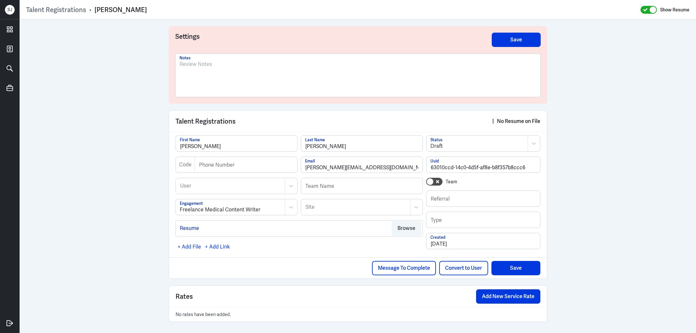  I want to click on input: First Name, so click(236, 144).